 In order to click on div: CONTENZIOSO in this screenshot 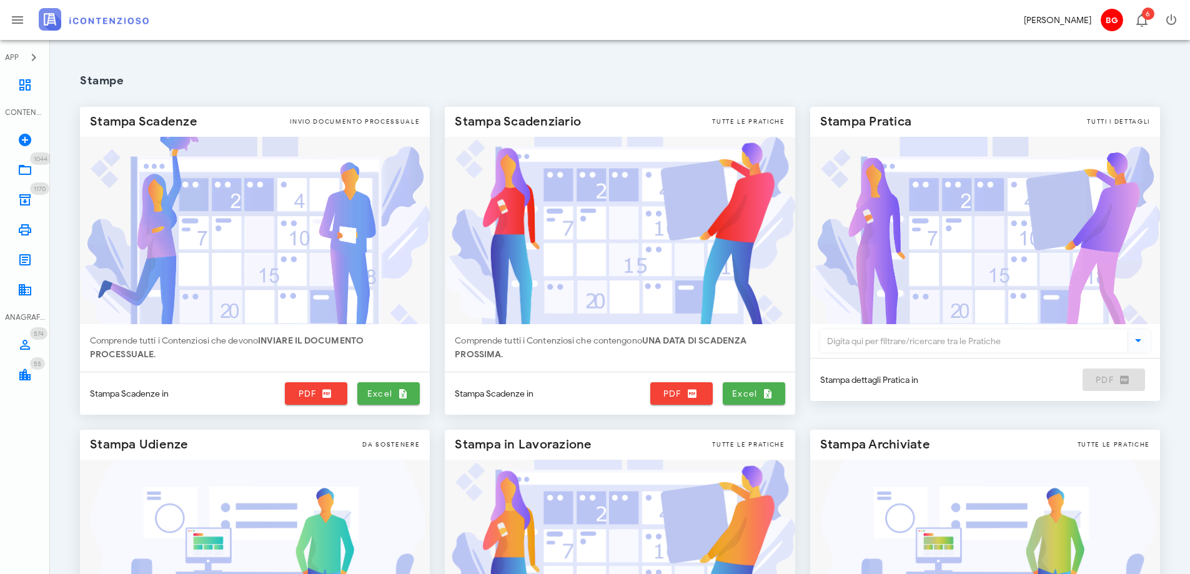, I will do `click(25, 112)`.